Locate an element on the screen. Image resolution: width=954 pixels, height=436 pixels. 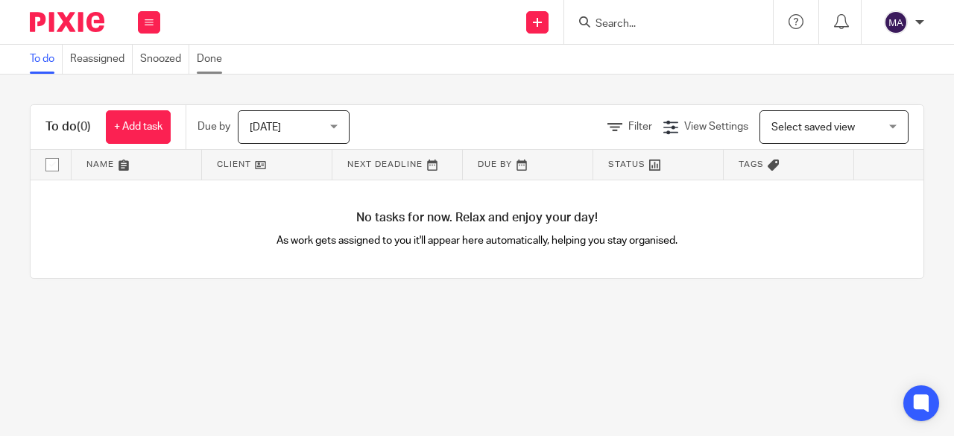
a: Done is located at coordinates (213, 59).